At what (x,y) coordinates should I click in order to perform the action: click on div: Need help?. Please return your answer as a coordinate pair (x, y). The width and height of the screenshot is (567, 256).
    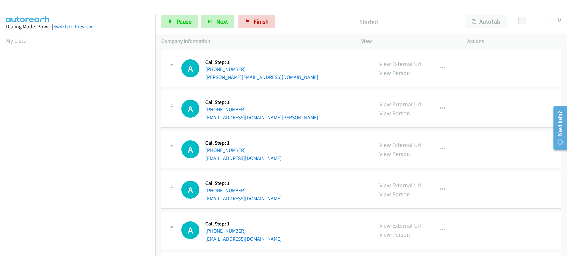
    Looking at the image, I should click on (12, 22).